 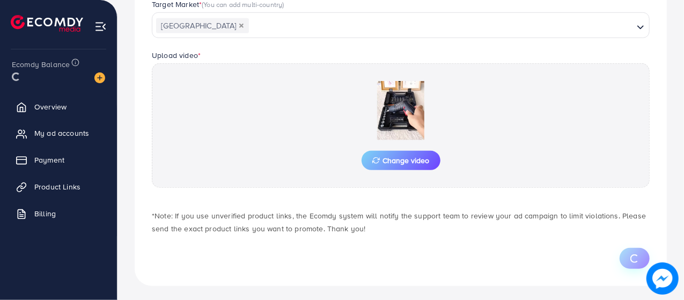 I want to click on input: Search for option, so click(x=441, y=26).